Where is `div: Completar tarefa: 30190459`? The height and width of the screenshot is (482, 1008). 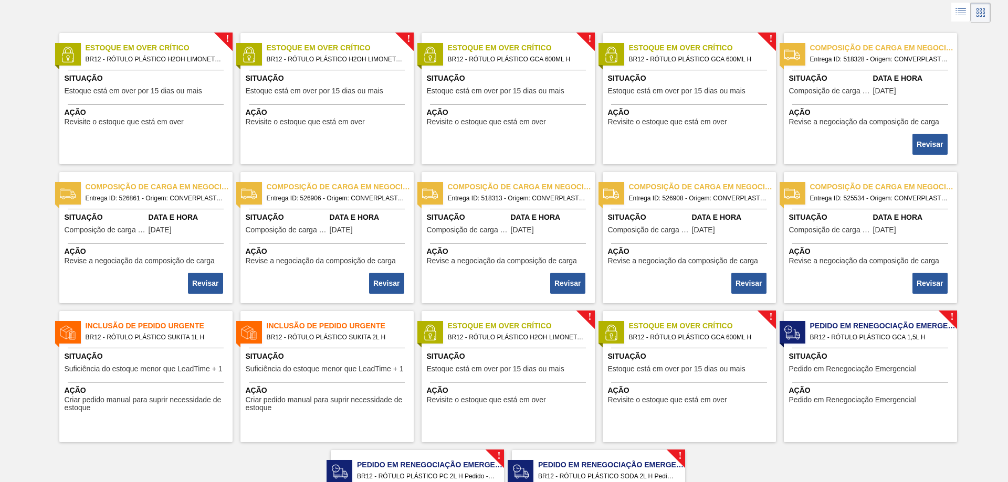 div: Completar tarefa: 30190459 is located at coordinates (749, 283).